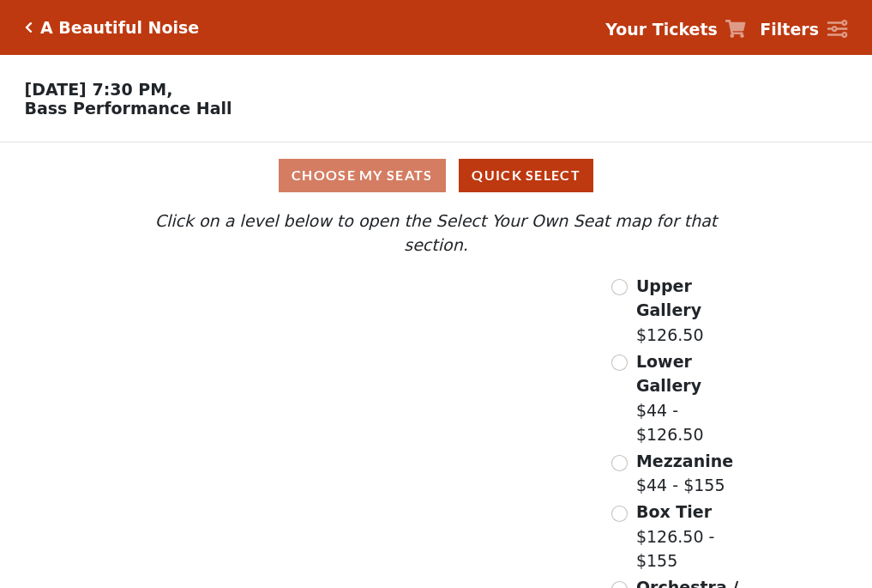 This screenshot has width=872, height=588. Describe the element at coordinates (669, 298) in the screenshot. I see `span: Upper Gallery` at that location.